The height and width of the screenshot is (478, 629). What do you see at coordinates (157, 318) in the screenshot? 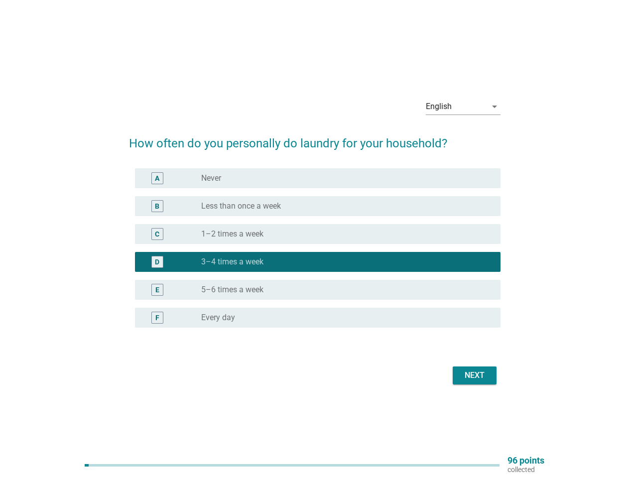
I see `div: F` at bounding box center [157, 318].